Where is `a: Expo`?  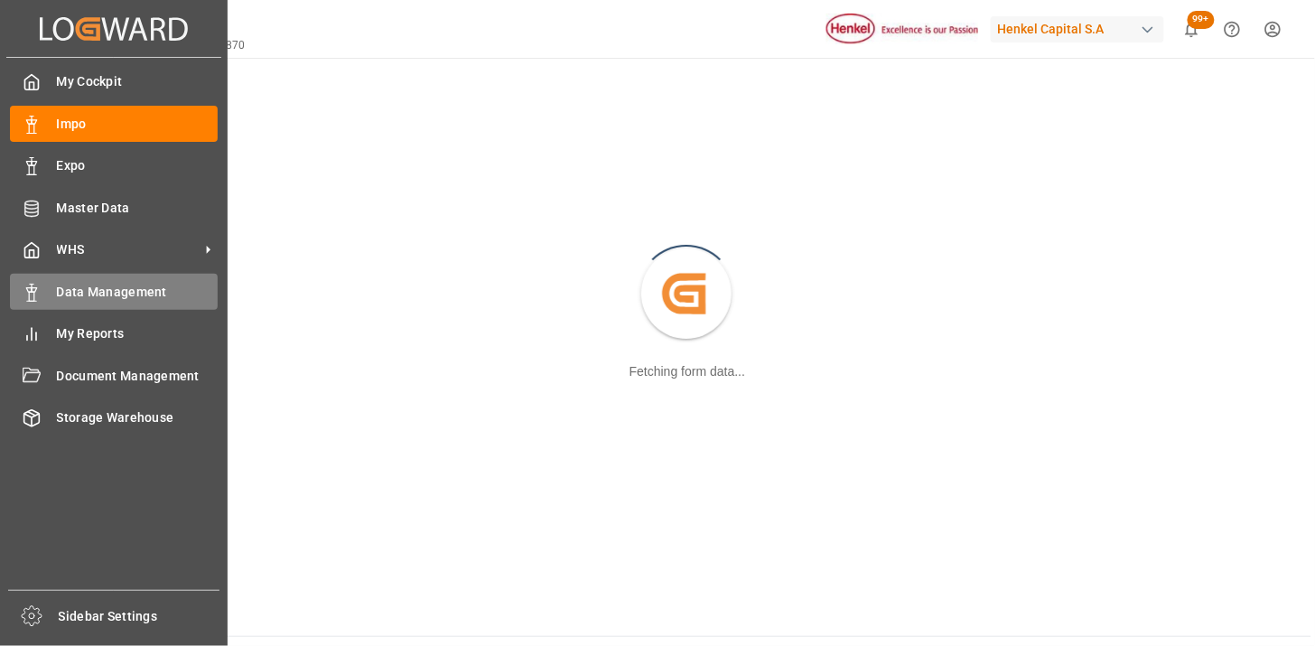
a: Expo is located at coordinates (114, 165).